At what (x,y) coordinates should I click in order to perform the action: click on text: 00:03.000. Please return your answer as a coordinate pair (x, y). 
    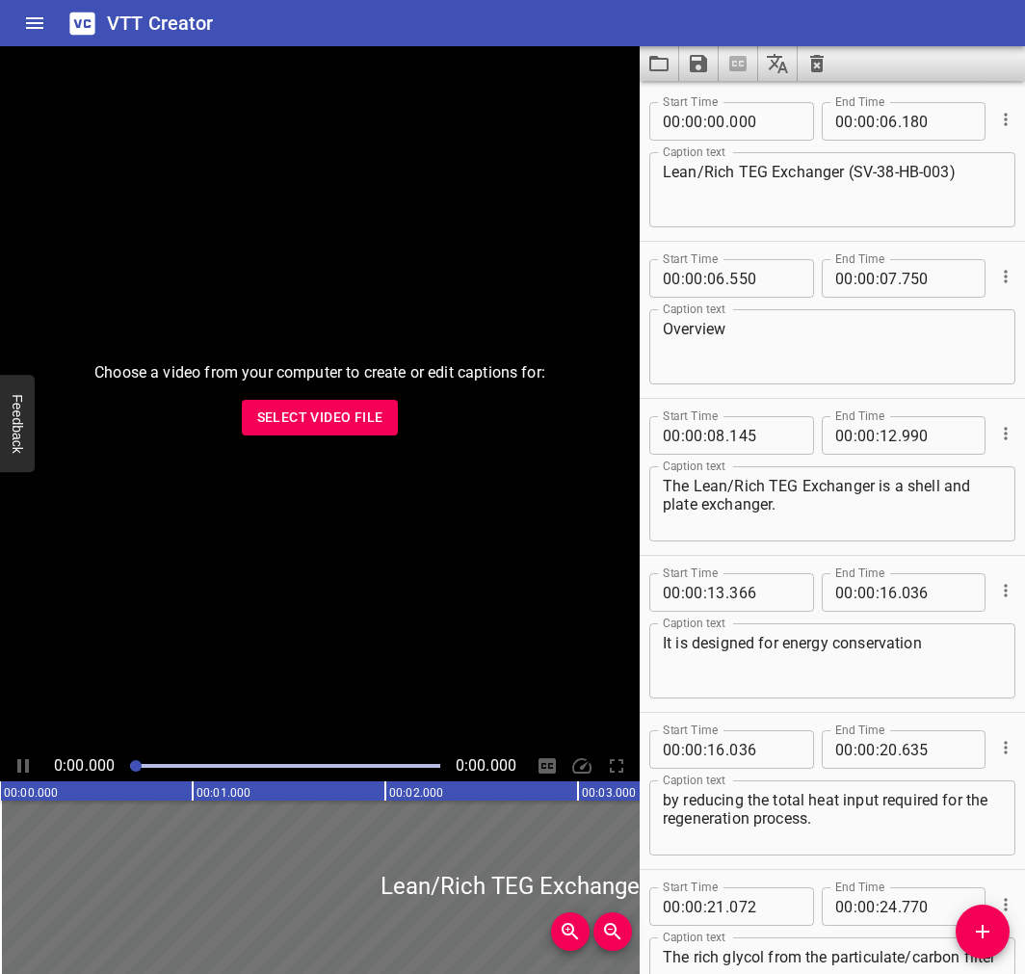
    Looking at the image, I should click on (609, 793).